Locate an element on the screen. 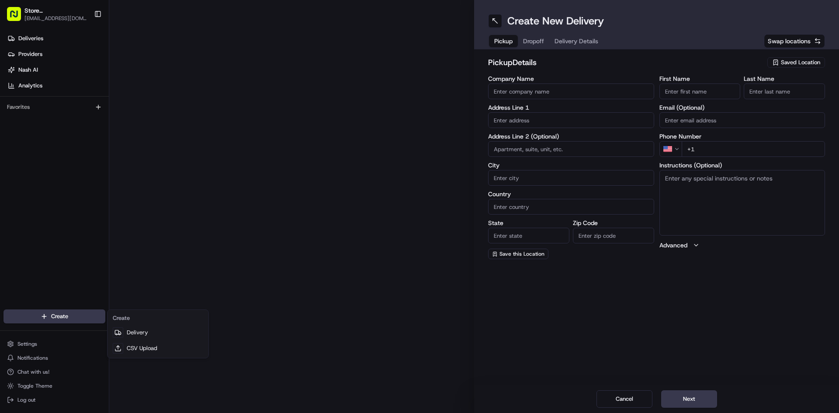  input: Clear is located at coordinates (83, 61).